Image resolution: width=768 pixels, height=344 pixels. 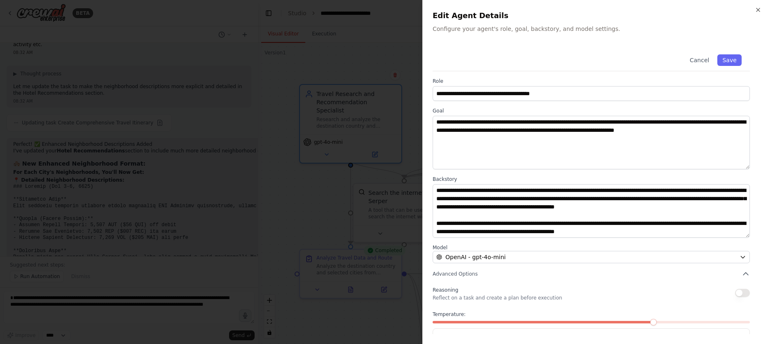 What do you see at coordinates (595, 16) in the screenshot?
I see `h2: Edit Agent Details` at bounding box center [595, 16].